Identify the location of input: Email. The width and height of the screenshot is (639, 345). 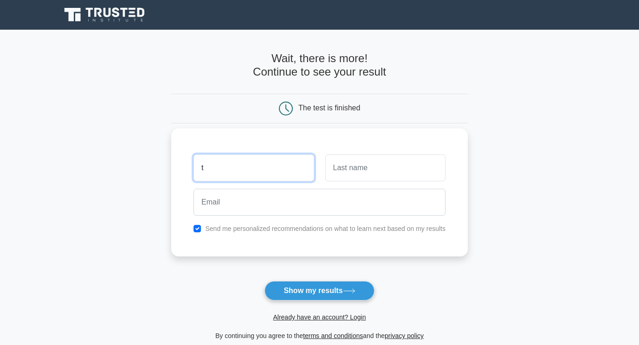
(319, 202).